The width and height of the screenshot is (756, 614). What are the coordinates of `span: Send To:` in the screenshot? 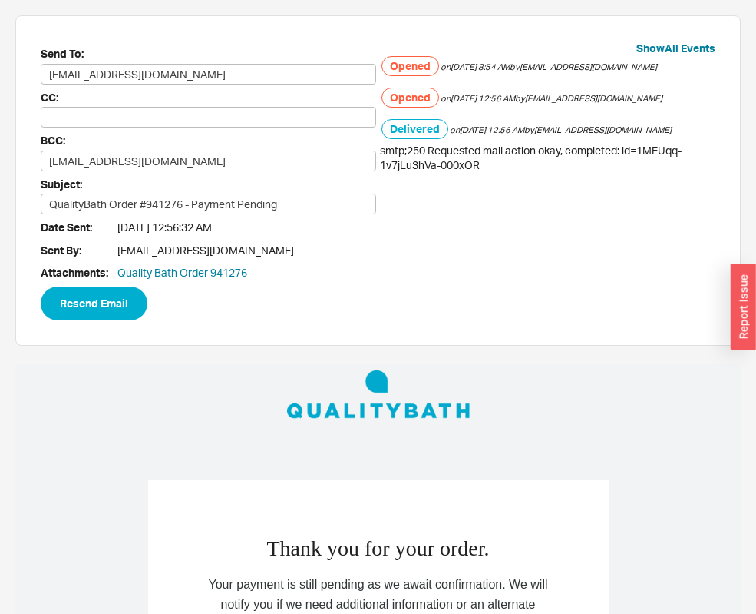 It's located at (79, 54).